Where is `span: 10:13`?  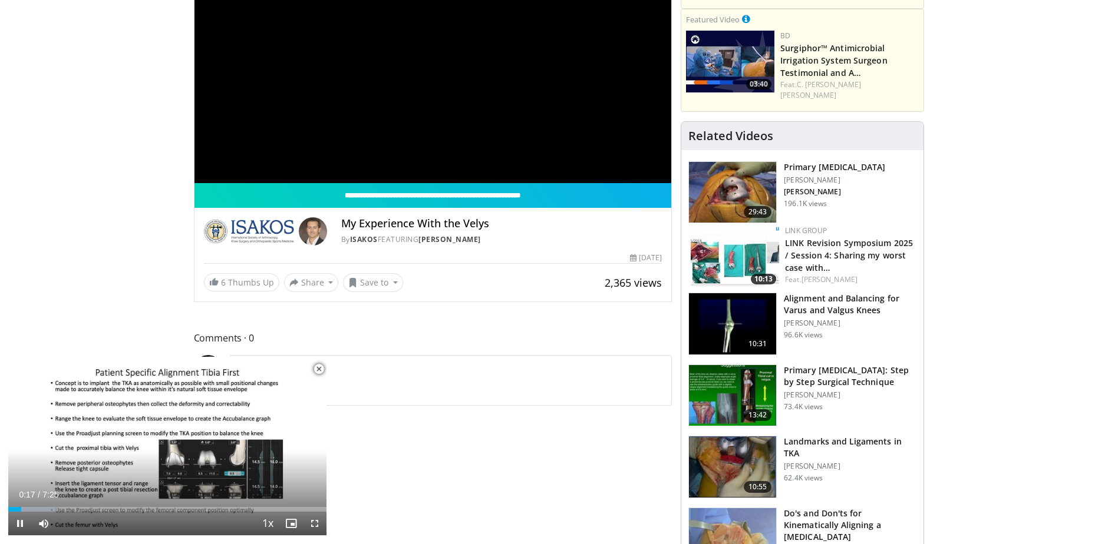
span: 10:13 is located at coordinates (763, 279).